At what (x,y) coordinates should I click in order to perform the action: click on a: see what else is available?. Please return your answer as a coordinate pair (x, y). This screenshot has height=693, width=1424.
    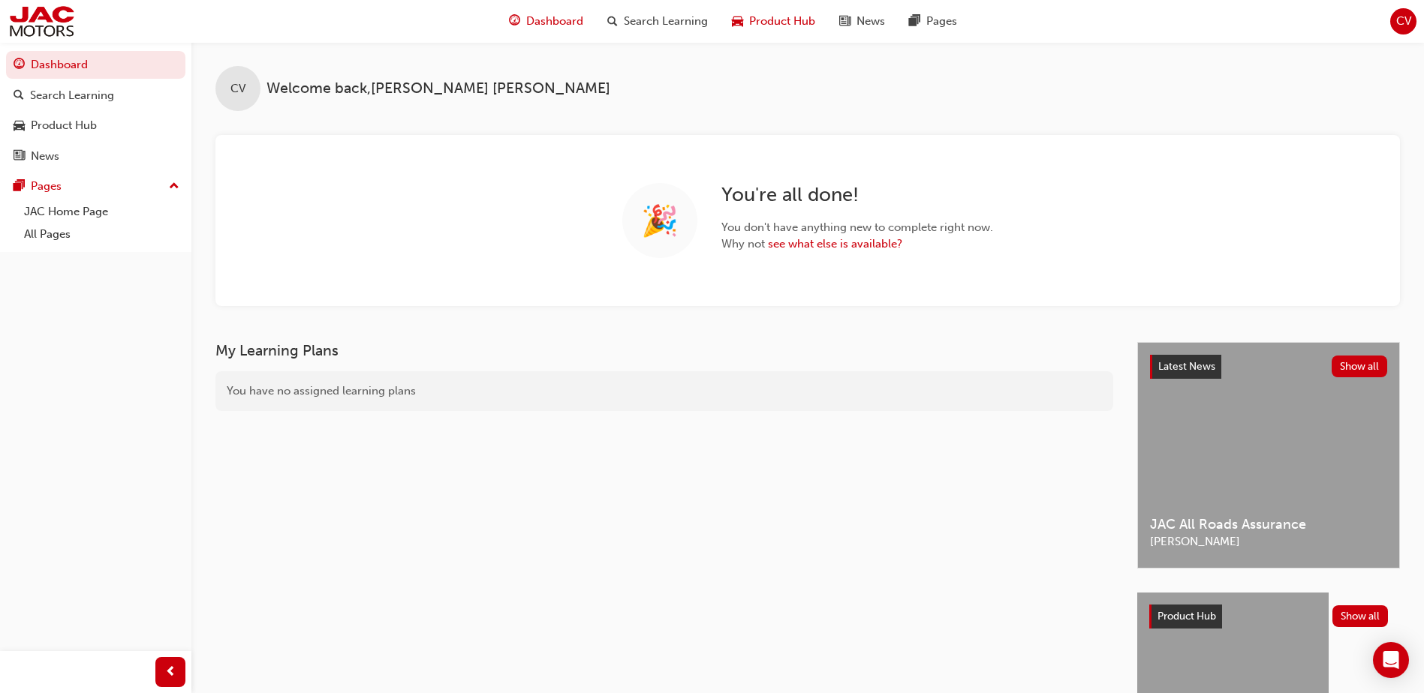
    Looking at the image, I should click on (835, 244).